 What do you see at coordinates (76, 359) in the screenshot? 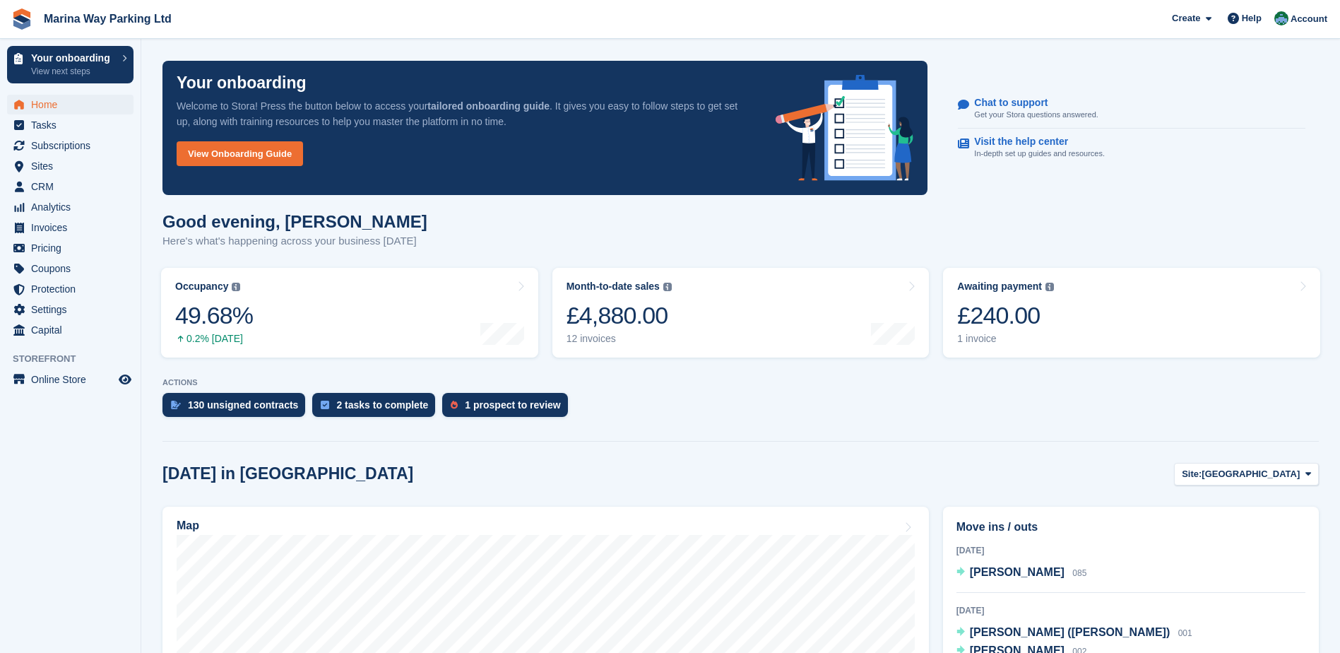
I see `span: Storefront` at bounding box center [76, 359].